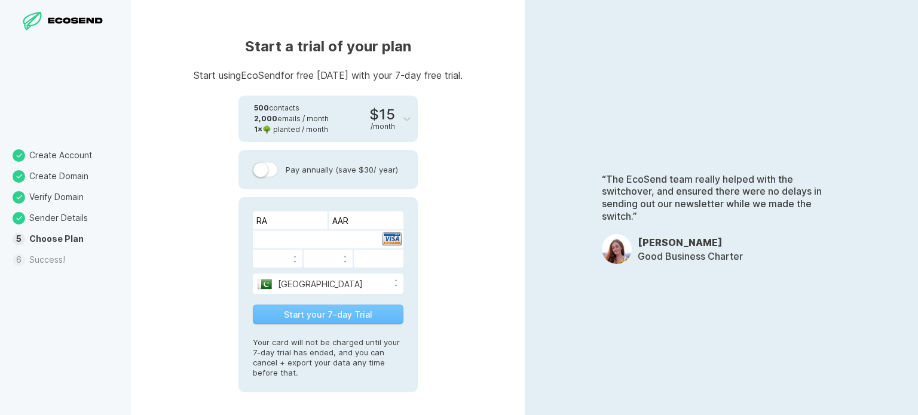 The image size is (918, 415). Describe the element at coordinates (328, 170) in the screenshot. I see `label: Pay annually (save $30 / year)` at that location.